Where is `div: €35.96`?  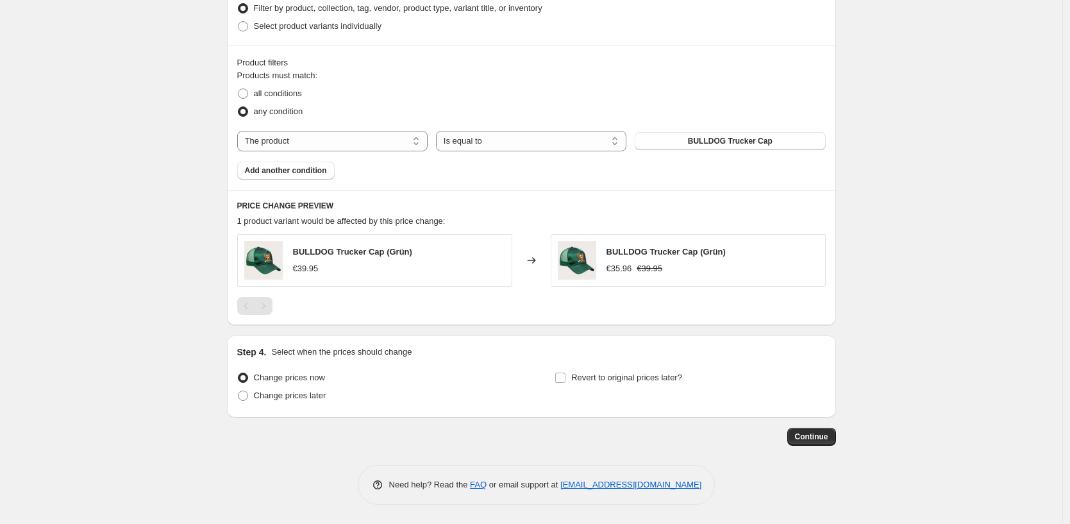 div: €35.96 is located at coordinates (619, 269).